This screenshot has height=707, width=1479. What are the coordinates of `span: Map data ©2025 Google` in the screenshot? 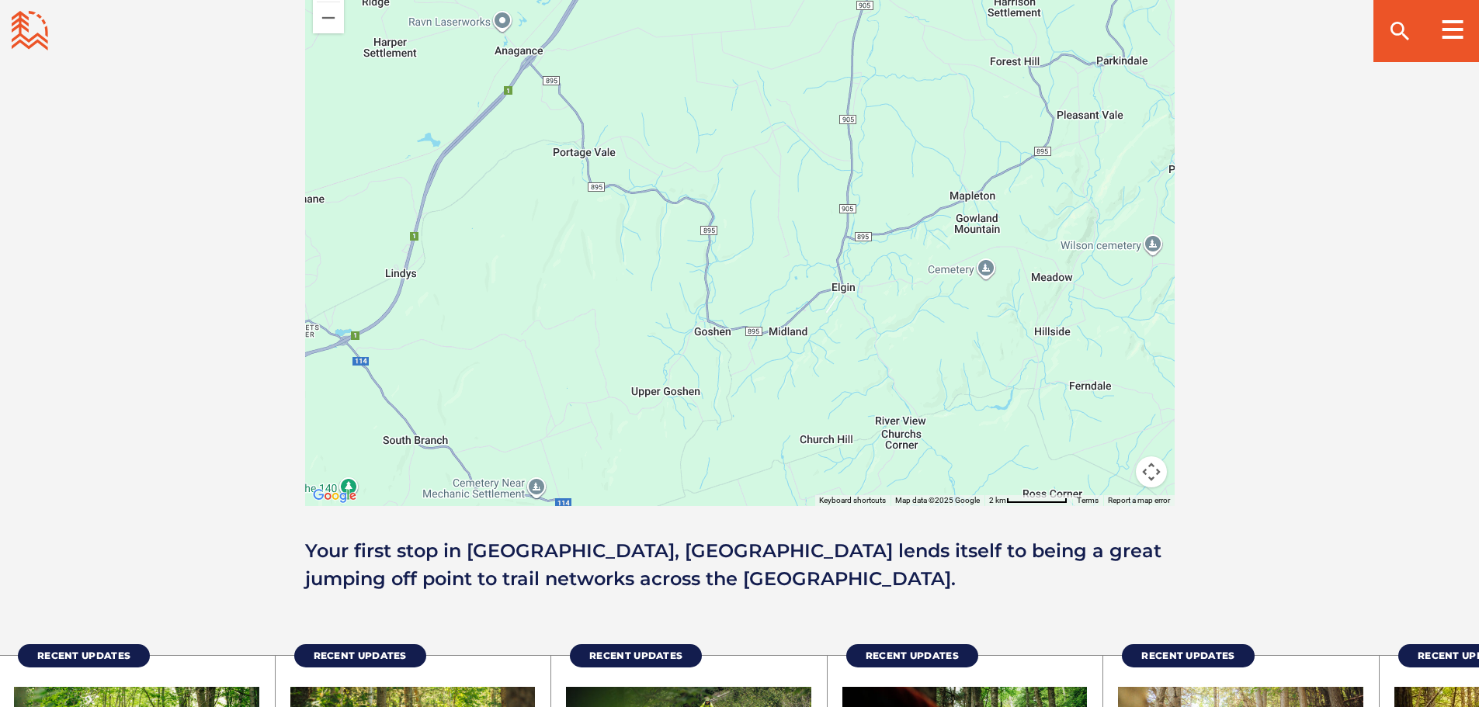 It's located at (937, 500).